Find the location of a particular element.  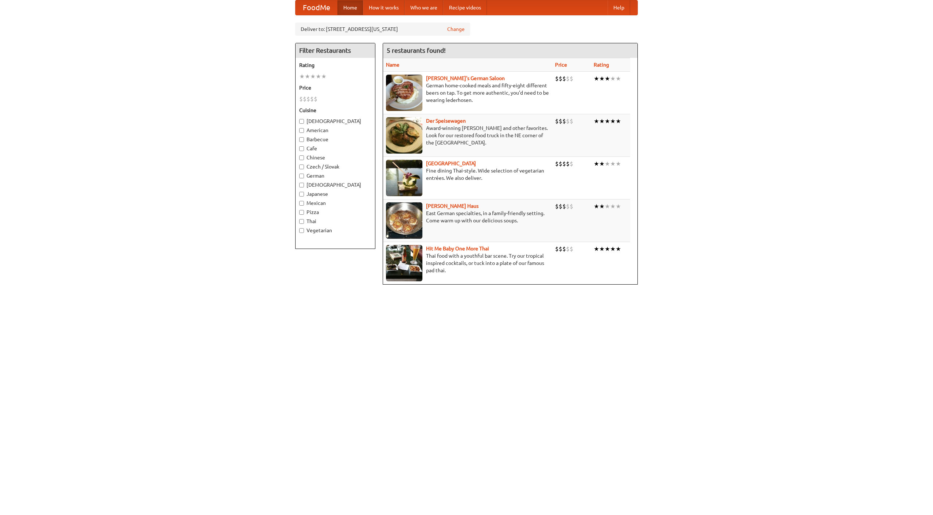

h5: Price is located at coordinates (335, 88).